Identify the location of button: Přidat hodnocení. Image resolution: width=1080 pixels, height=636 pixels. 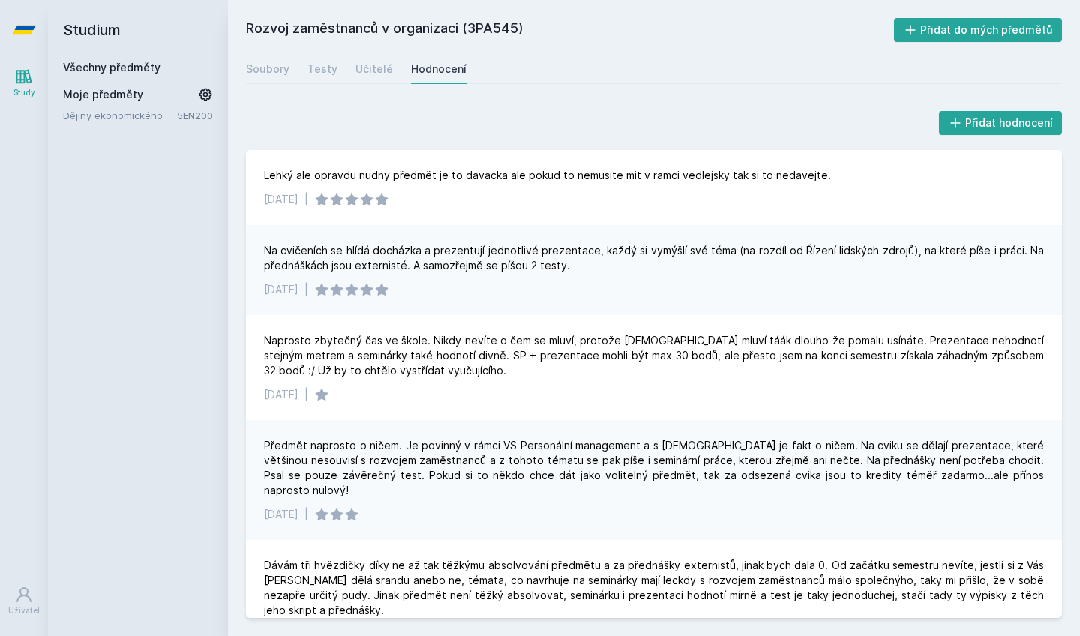
(1000, 123).